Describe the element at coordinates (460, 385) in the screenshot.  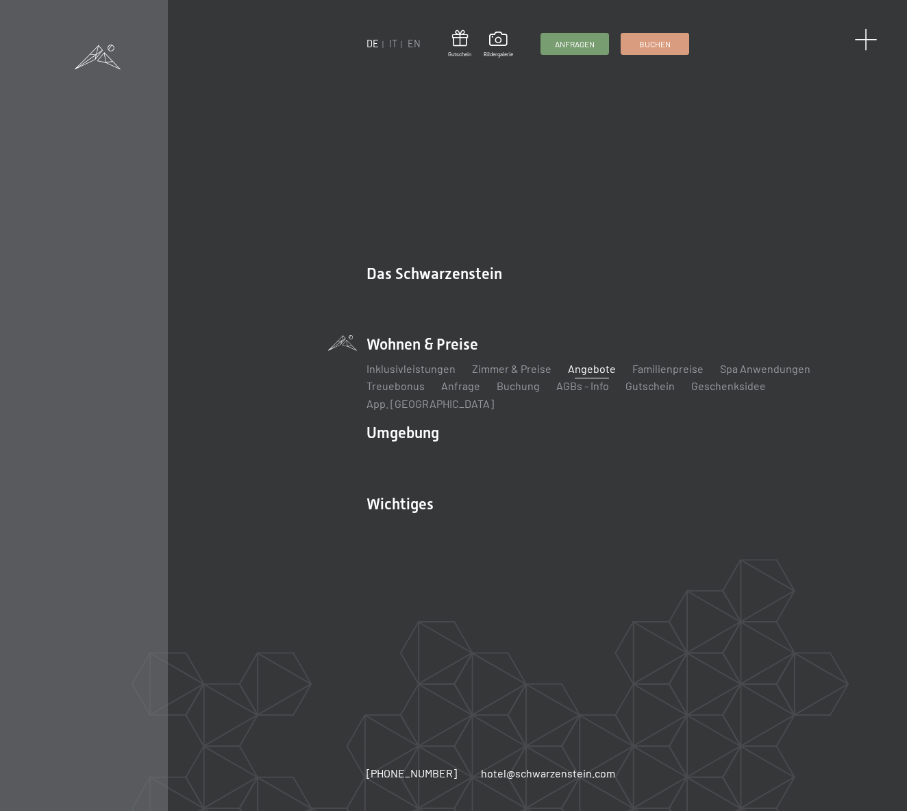
I see `a: Anfrage` at that location.